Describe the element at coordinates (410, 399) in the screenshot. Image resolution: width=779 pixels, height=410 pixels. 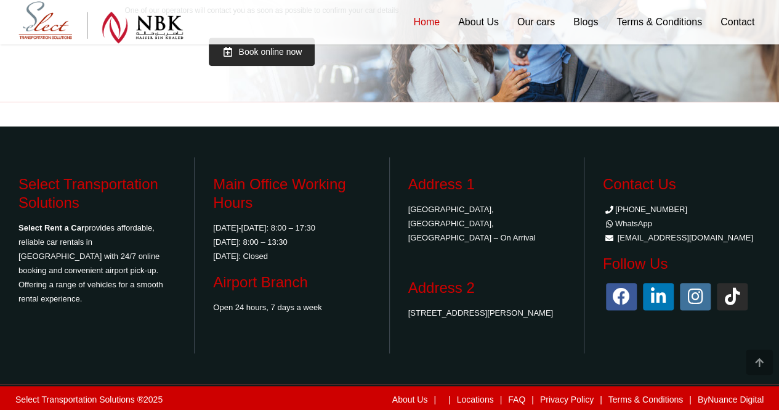
I see `a: About Us` at that location.